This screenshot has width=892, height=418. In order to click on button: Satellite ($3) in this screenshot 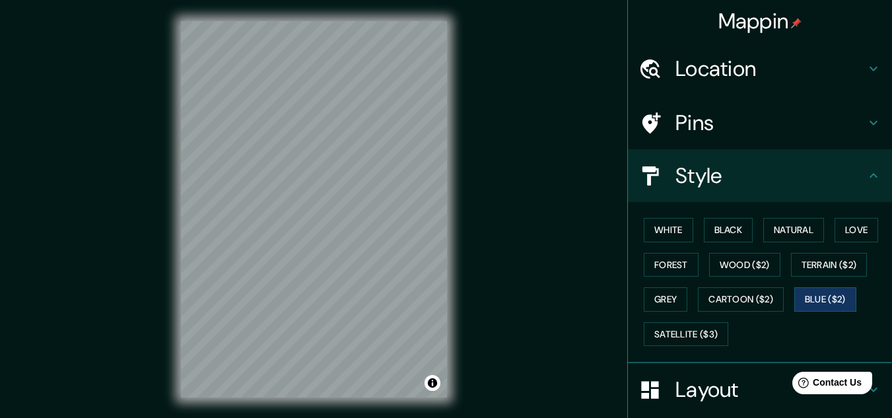, I will do `click(686, 334)`.